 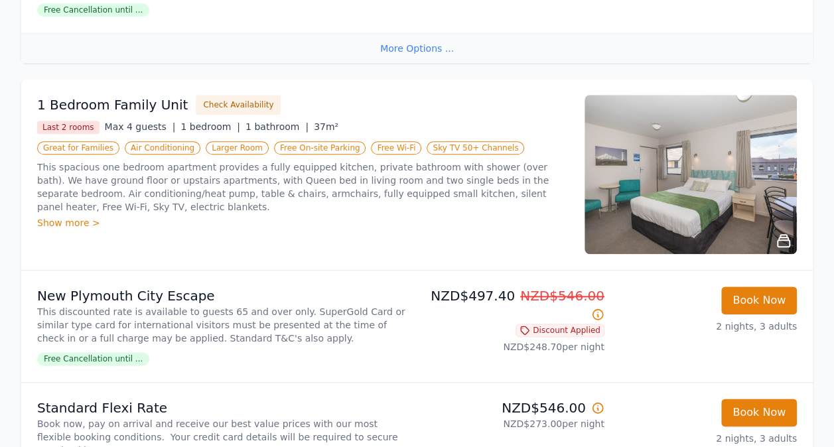 I want to click on p: NZD$248.70 per night, so click(x=514, y=347).